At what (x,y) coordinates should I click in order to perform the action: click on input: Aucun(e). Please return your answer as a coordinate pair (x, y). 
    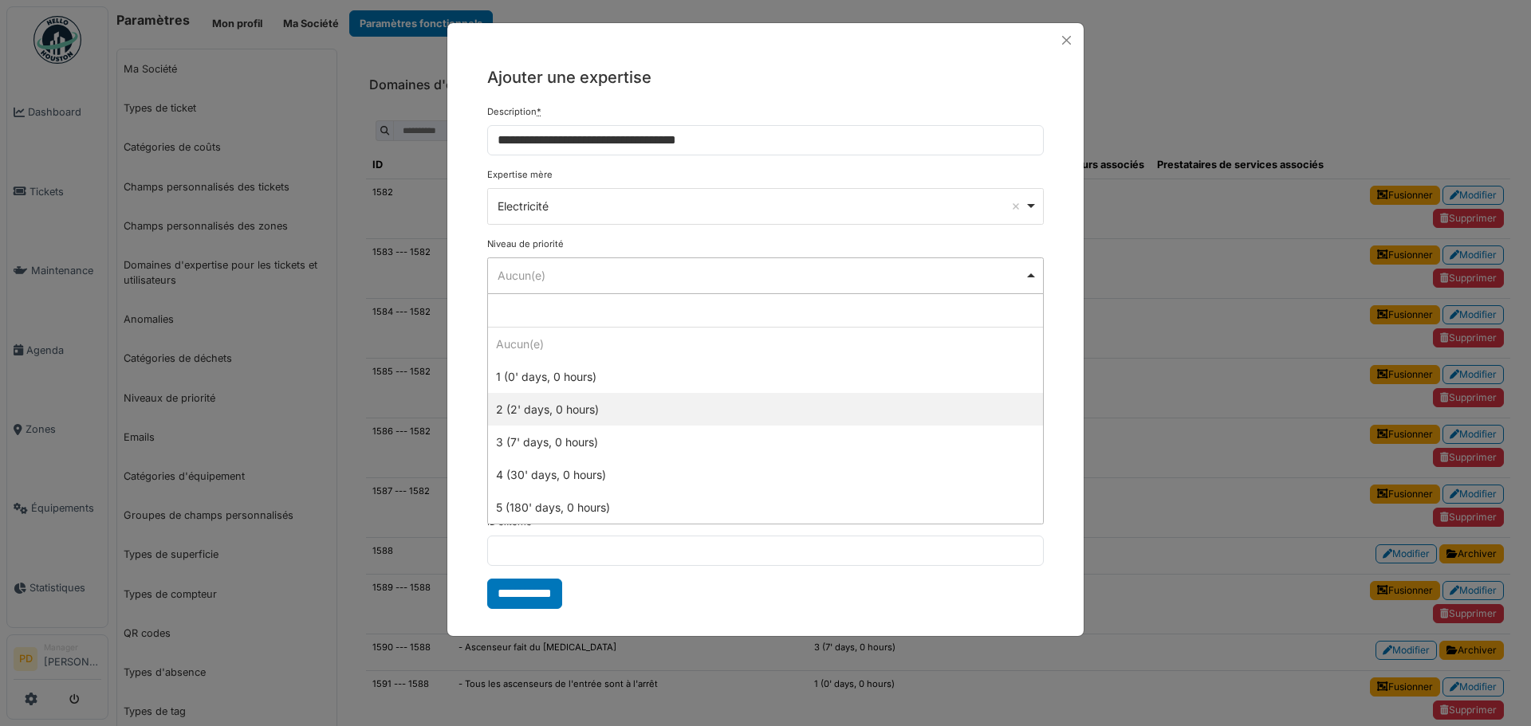
    Looking at the image, I should click on (766, 311).